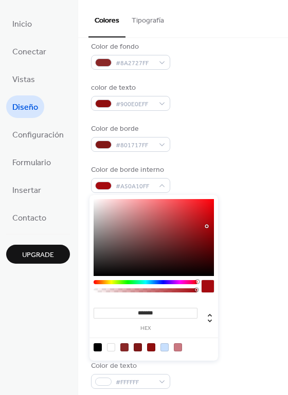 The height and width of the screenshot is (395, 288). I want to click on div: rgb(144, 14, 14), so click(151, 348).